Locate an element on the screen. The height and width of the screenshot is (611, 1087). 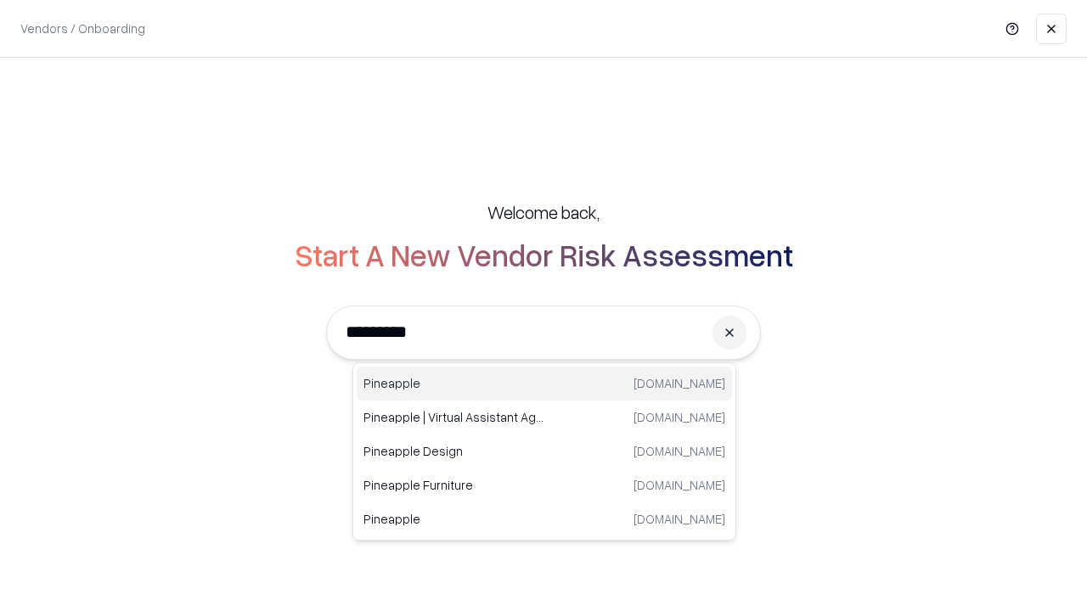
p: Pineapple Furniture is located at coordinates (453, 485).